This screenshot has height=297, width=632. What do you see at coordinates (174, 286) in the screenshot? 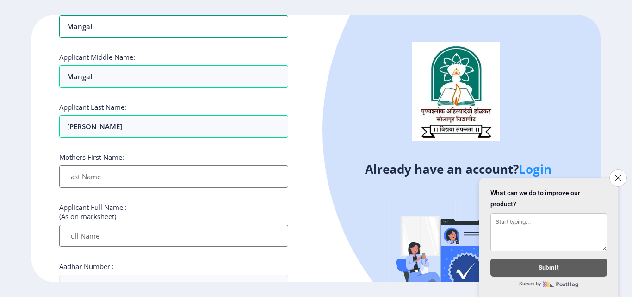
I see `input: Aadhar Number` at bounding box center [174, 286].